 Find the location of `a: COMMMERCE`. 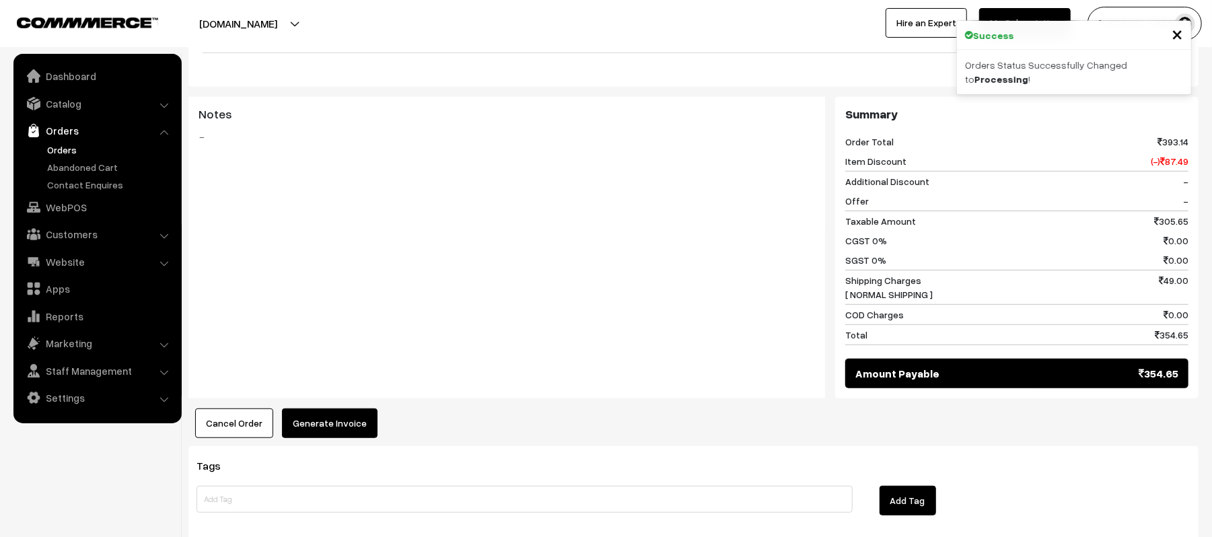

a: COMMMERCE is located at coordinates (75, 22).